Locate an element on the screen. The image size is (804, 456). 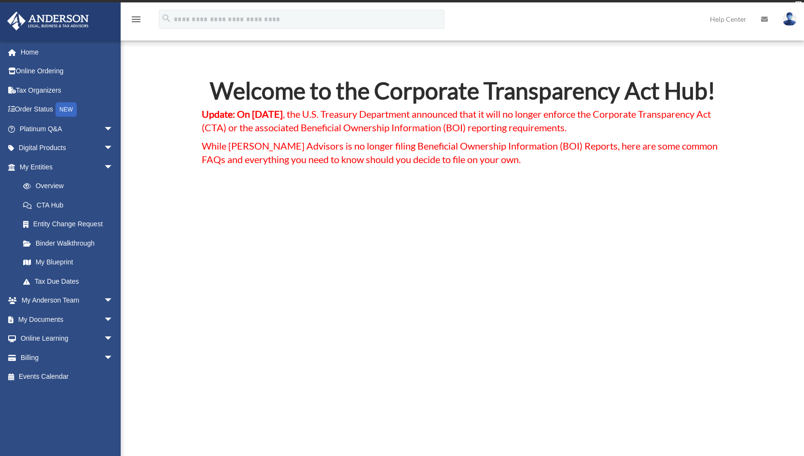
a: Home is located at coordinates (67, 52).